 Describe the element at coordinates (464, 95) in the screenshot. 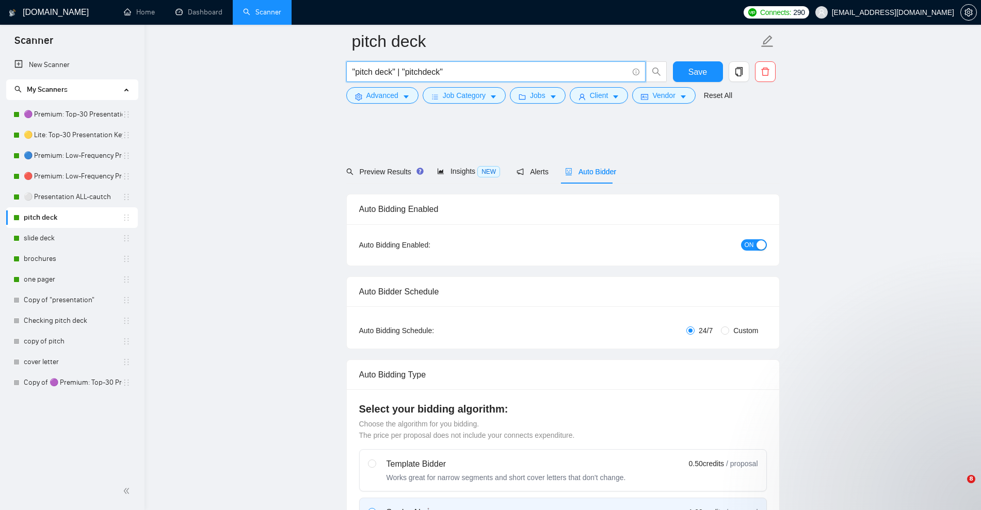

I see `button: barsJob Categorycaret-down` at that location.